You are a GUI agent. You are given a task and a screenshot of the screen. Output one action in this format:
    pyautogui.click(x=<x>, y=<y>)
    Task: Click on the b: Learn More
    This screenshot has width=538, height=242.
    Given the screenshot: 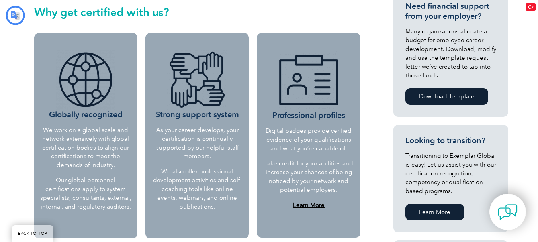 What is the action you would take?
    pyautogui.click(x=309, y=205)
    